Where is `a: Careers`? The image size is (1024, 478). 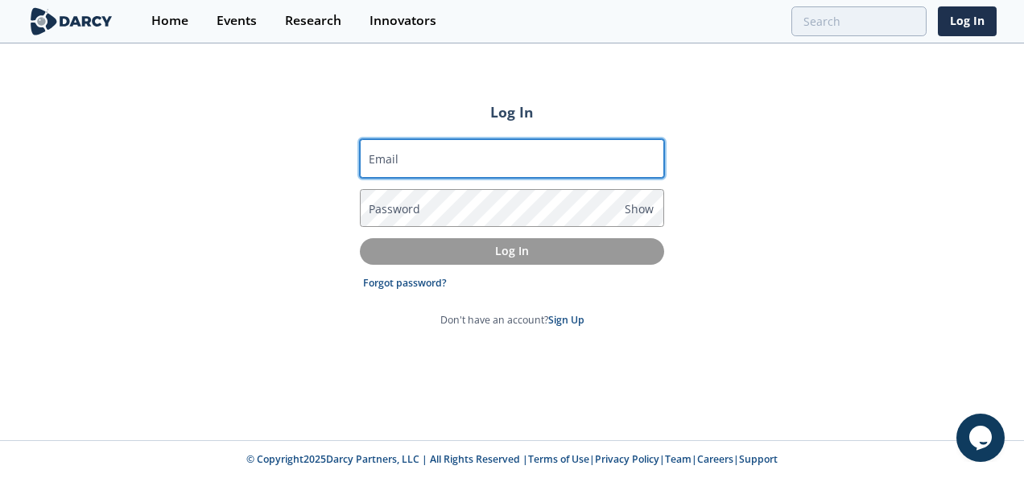 a: Careers is located at coordinates (715, 459).